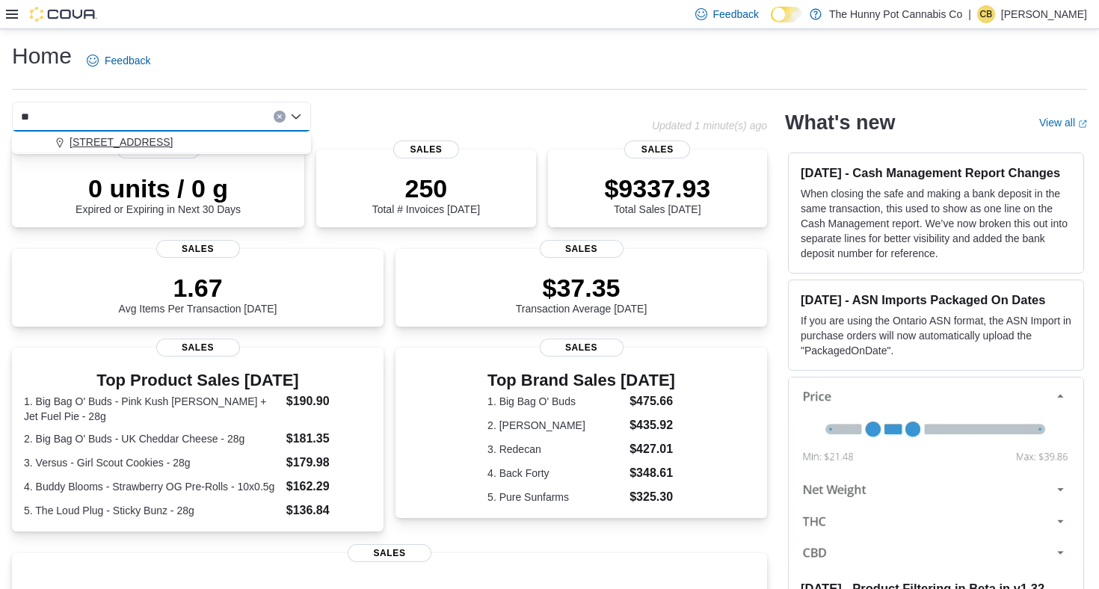 This screenshot has height=589, width=1099. I want to click on dd: $181.35, so click(329, 439).